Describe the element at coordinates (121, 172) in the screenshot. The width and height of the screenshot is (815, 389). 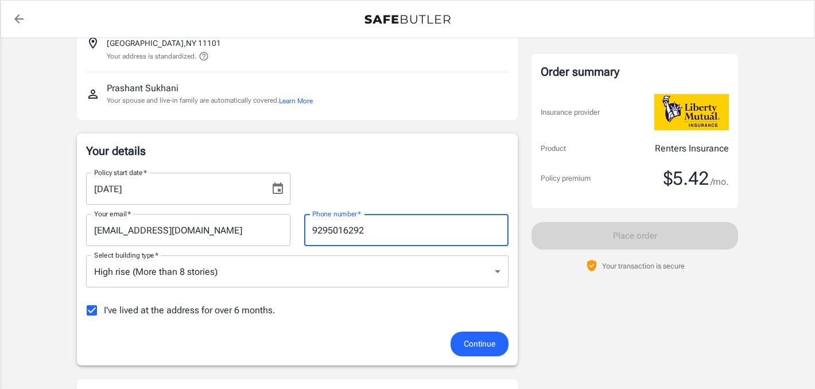
I see `label: Policy start date` at that location.